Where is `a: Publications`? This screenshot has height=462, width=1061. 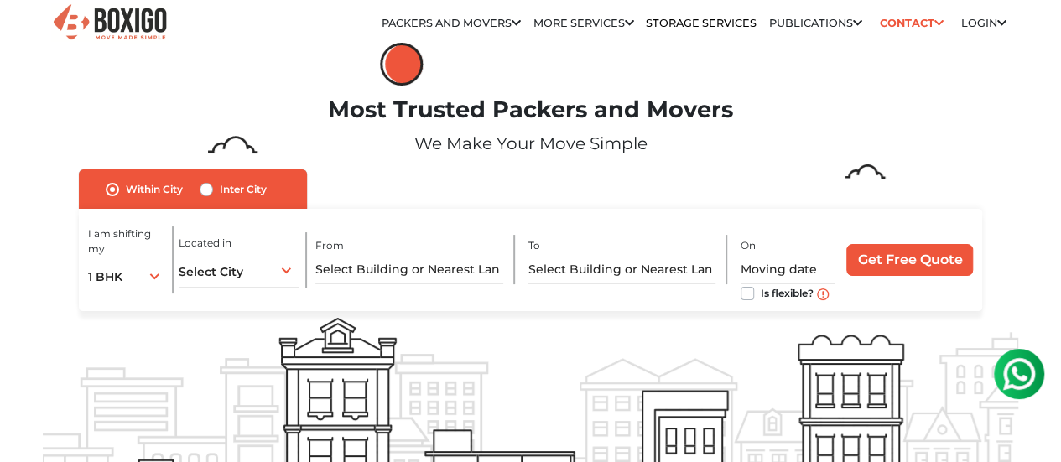
a: Publications is located at coordinates (815, 23).